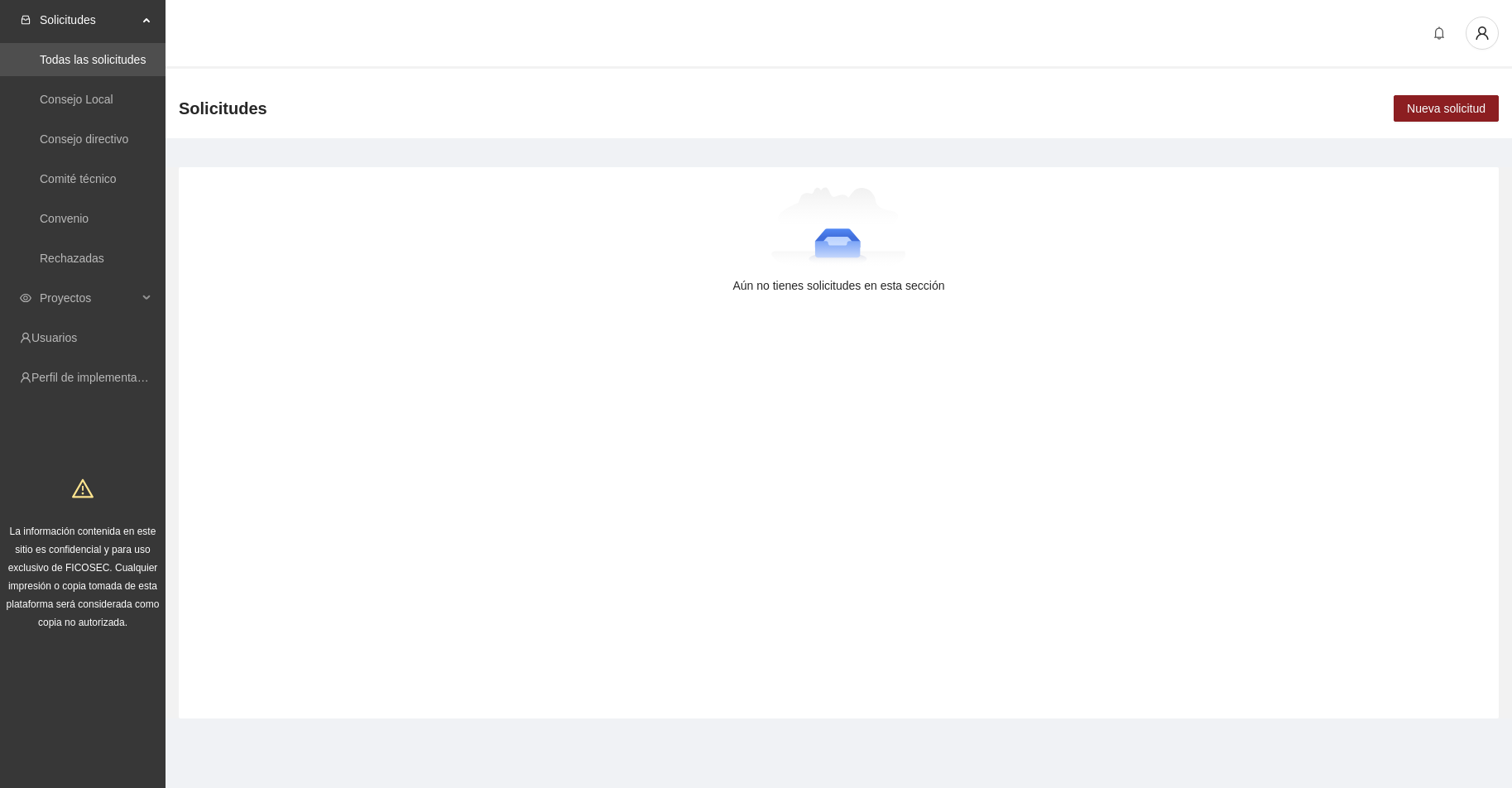 The height and width of the screenshot is (788, 1512). I want to click on button: user, so click(1482, 33).